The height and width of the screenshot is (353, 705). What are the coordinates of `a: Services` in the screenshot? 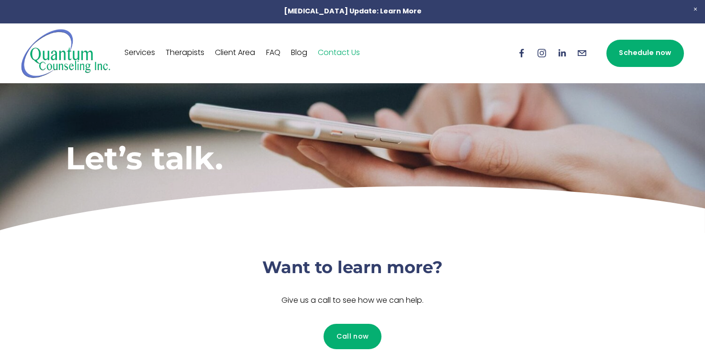 It's located at (140, 53).